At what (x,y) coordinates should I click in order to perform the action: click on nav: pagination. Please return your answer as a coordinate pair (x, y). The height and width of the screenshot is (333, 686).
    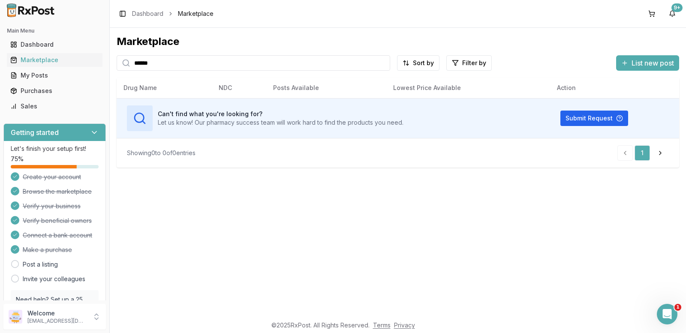
    Looking at the image, I should click on (643, 153).